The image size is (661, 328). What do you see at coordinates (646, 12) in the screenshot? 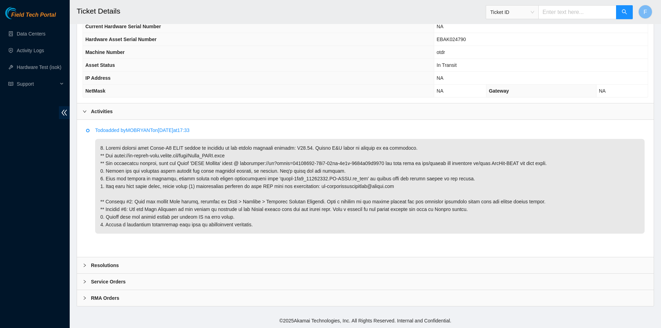
I see `span: F` at bounding box center [646, 12].